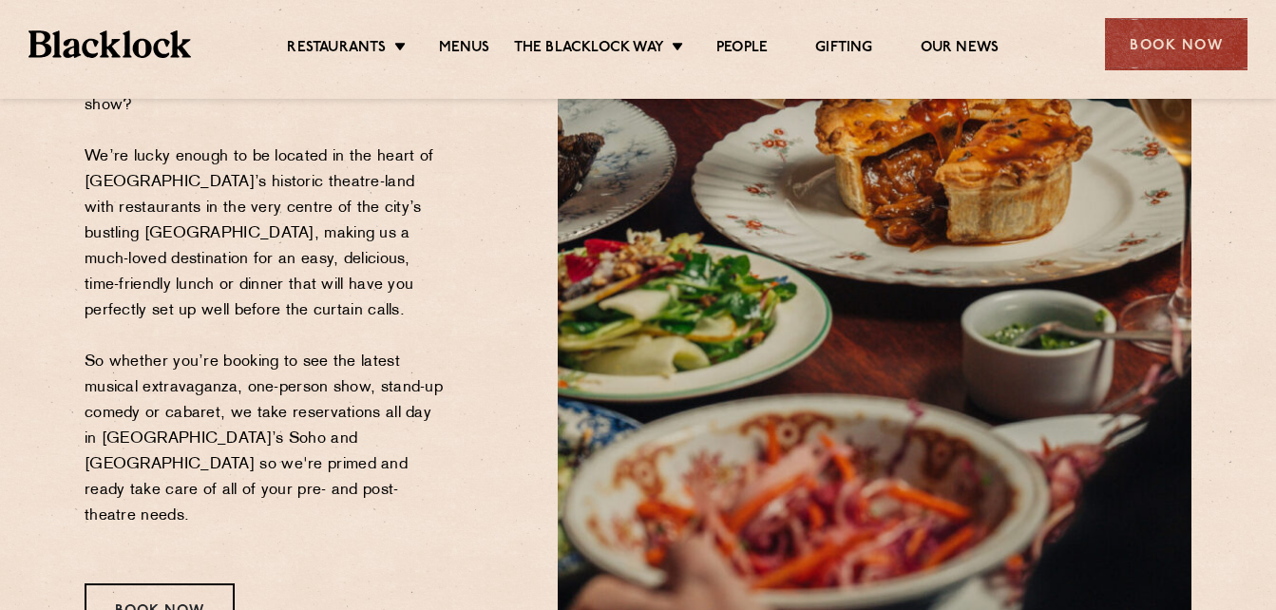 The height and width of the screenshot is (610, 1276). Describe the element at coordinates (266, 311) in the screenshot. I see `p: Let’s be honest, who doesn’t love dinner and a show? We’re lucky enough to be located in the hear...` at that location.